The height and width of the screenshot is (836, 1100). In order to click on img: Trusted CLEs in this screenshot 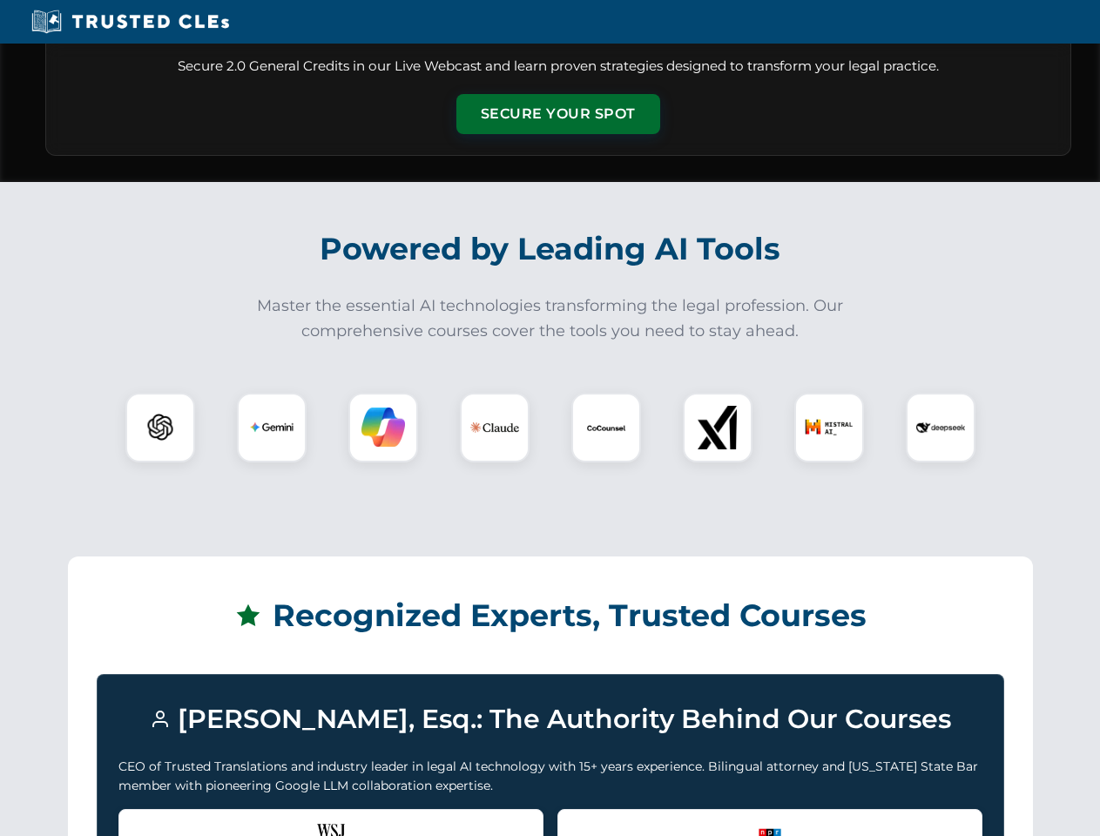, I will do `click(130, 22)`.